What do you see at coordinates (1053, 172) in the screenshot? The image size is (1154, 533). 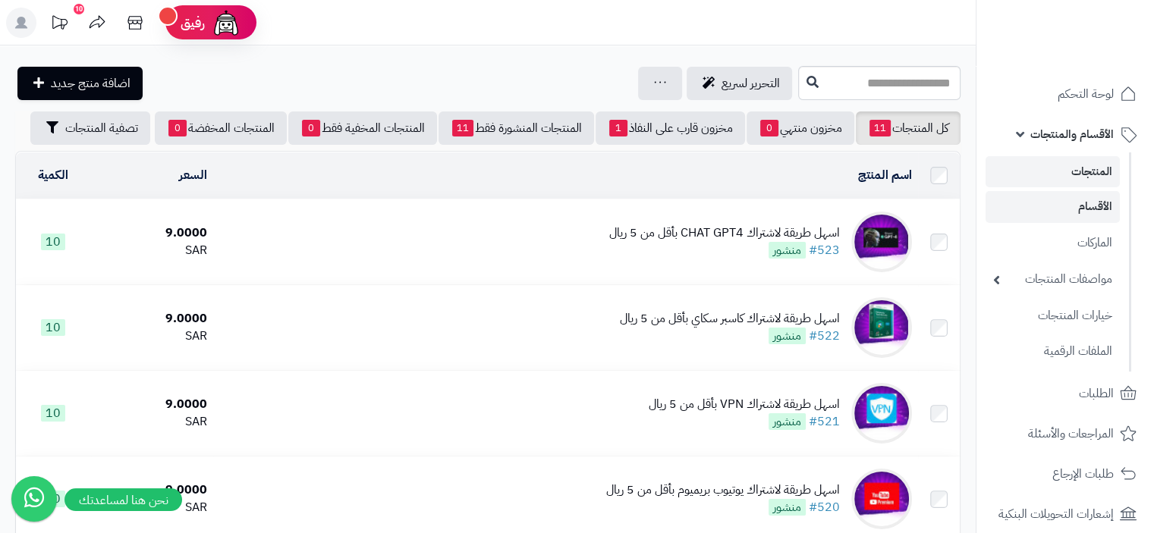 I see `a: المنتجات` at bounding box center [1053, 172].